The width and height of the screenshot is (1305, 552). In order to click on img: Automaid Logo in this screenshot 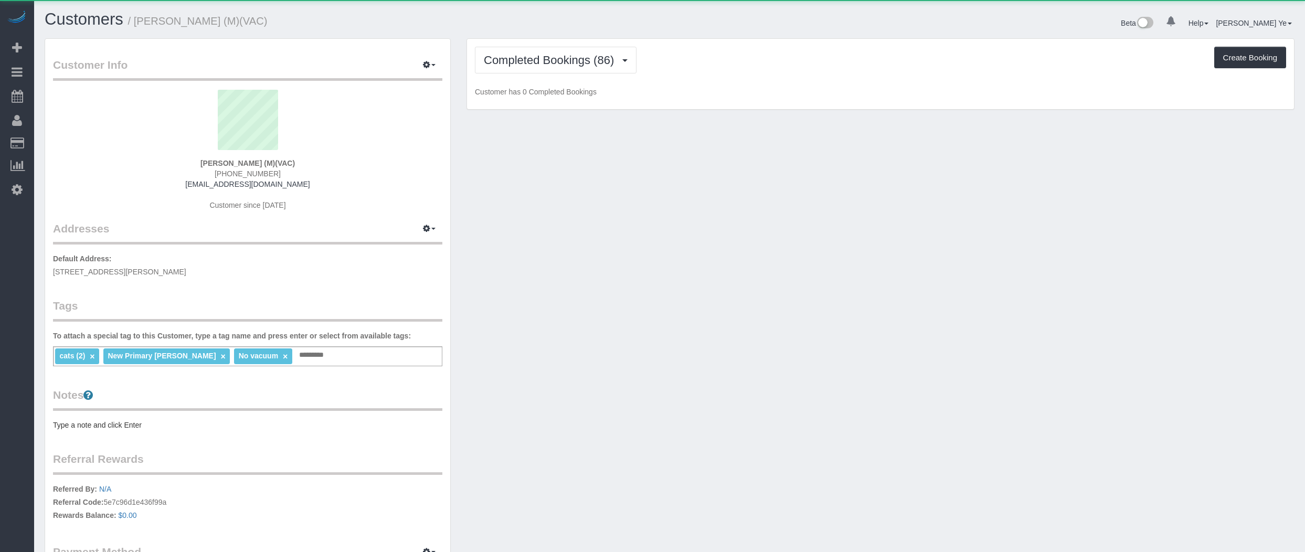, I will do `click(17, 18)`.